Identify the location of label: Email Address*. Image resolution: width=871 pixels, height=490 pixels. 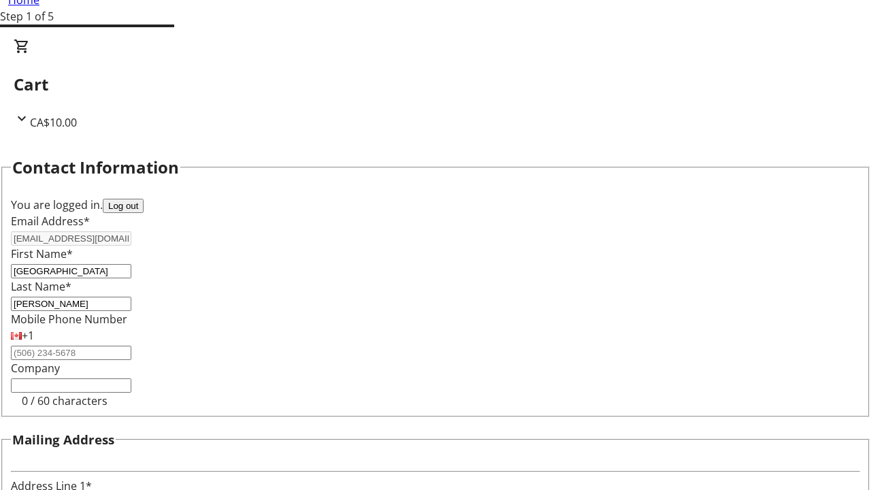
(50, 221).